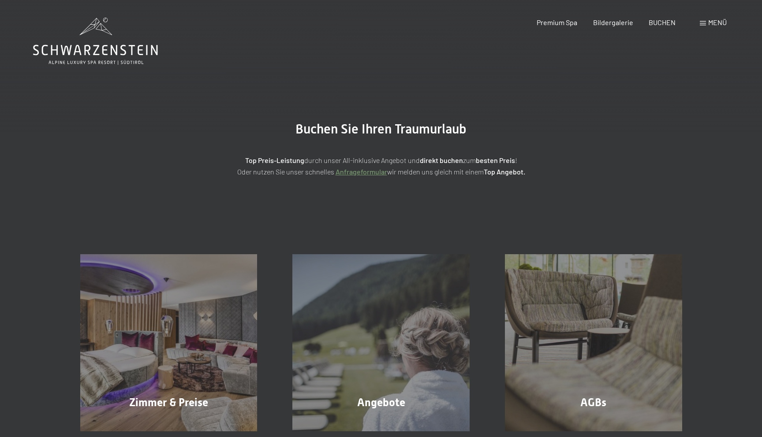 The image size is (762, 437). Describe the element at coordinates (662, 22) in the screenshot. I see `a: BUCHEN` at that location.